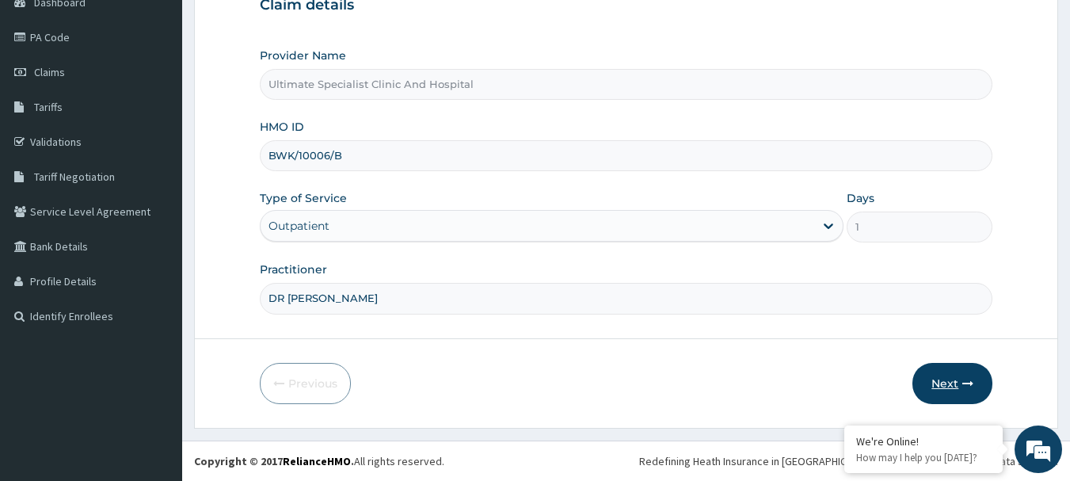 The width and height of the screenshot is (1070, 481). I want to click on button: Next, so click(952, 383).